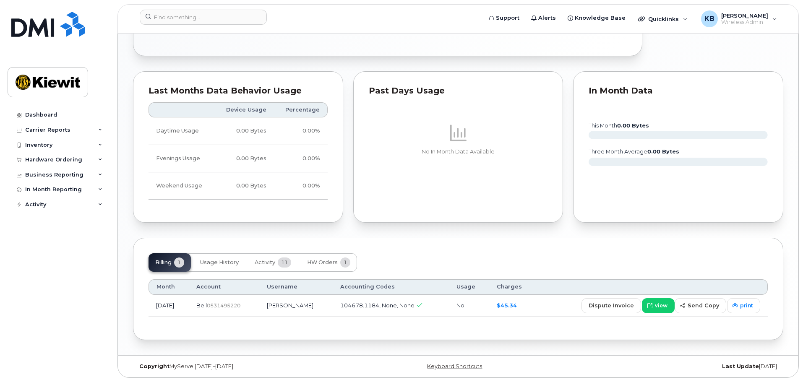  I want to click on strong: Copyright, so click(154, 366).